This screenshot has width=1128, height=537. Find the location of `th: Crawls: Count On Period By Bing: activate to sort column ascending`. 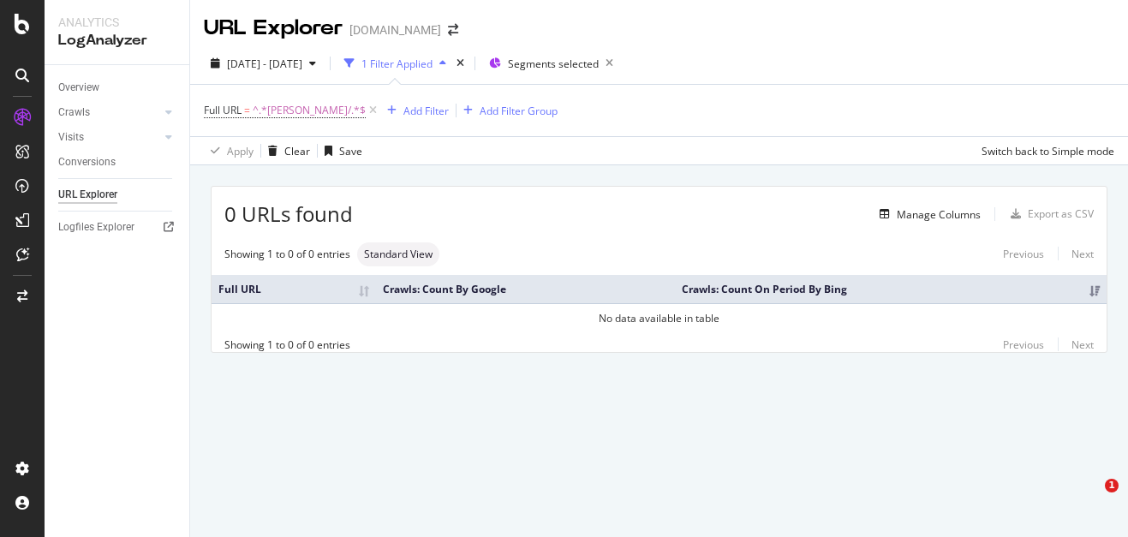

th: Crawls: Count On Period By Bing: activate to sort column ascending is located at coordinates (891, 289).